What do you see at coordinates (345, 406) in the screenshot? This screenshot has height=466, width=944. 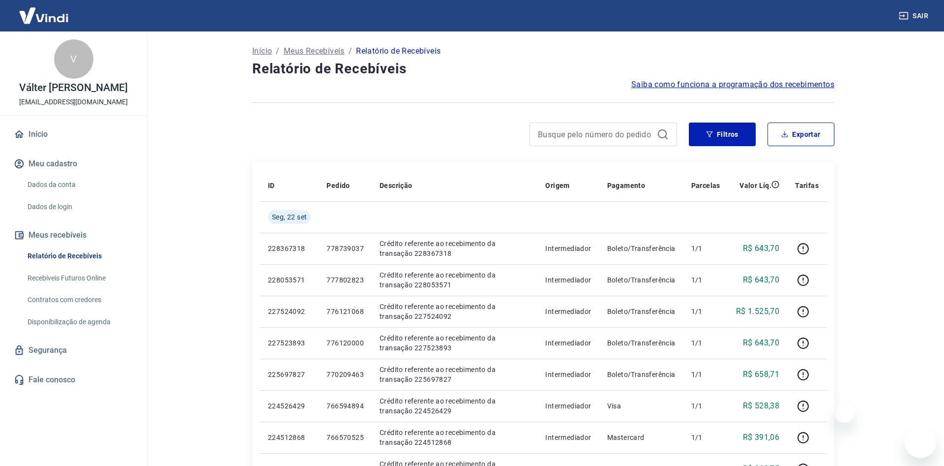 I see `p: 766594894` at bounding box center [345, 406].